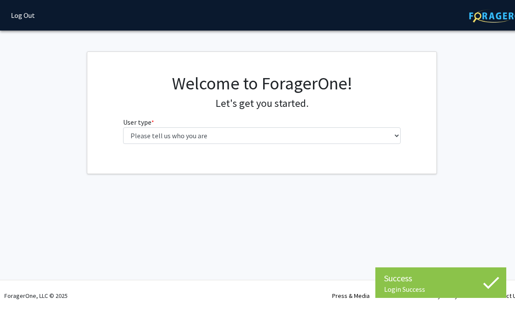 The height and width of the screenshot is (311, 515). I want to click on h1: Welcome to ForagerOne!, so click(262, 83).